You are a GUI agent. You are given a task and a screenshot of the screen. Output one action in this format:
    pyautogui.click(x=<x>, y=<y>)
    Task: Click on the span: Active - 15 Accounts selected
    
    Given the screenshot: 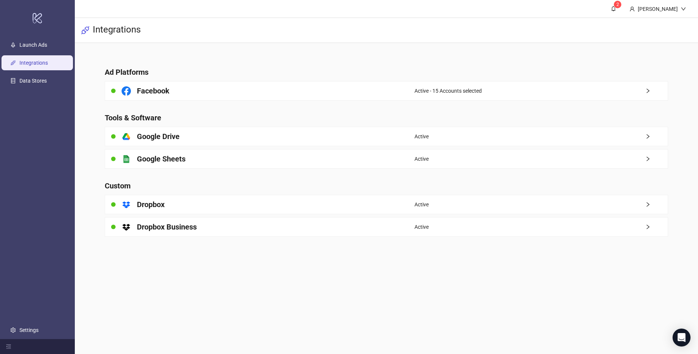 What is the action you would take?
    pyautogui.click(x=448, y=91)
    